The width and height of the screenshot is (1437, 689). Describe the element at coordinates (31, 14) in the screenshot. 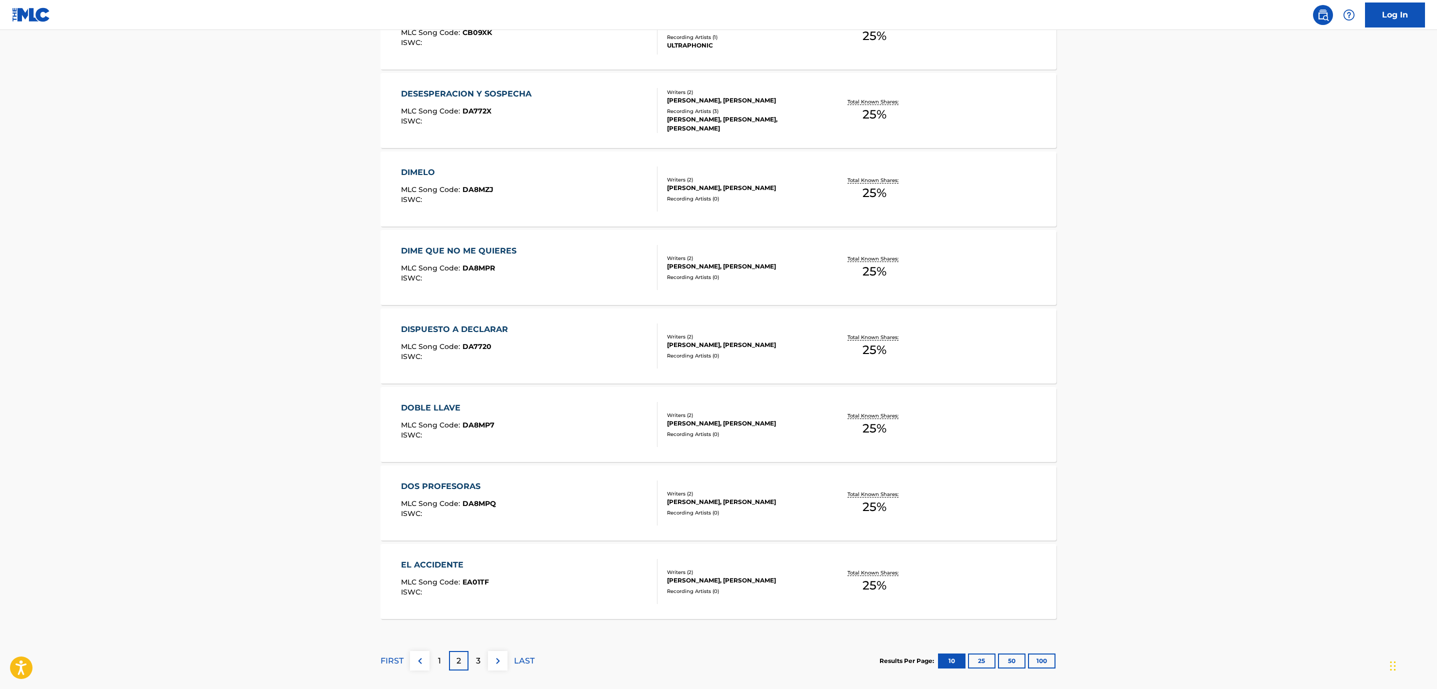

I see `img: MLC Logo` at that location.